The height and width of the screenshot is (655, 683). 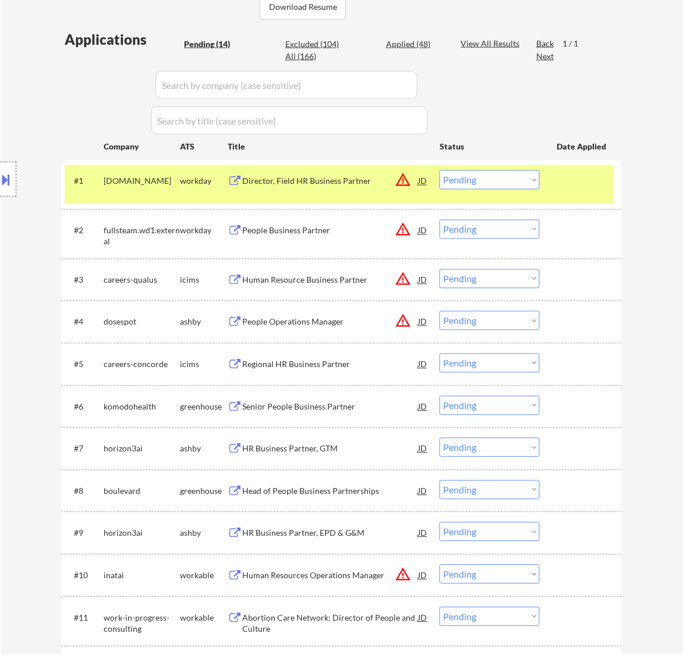 I want to click on div: #6, so click(x=84, y=407).